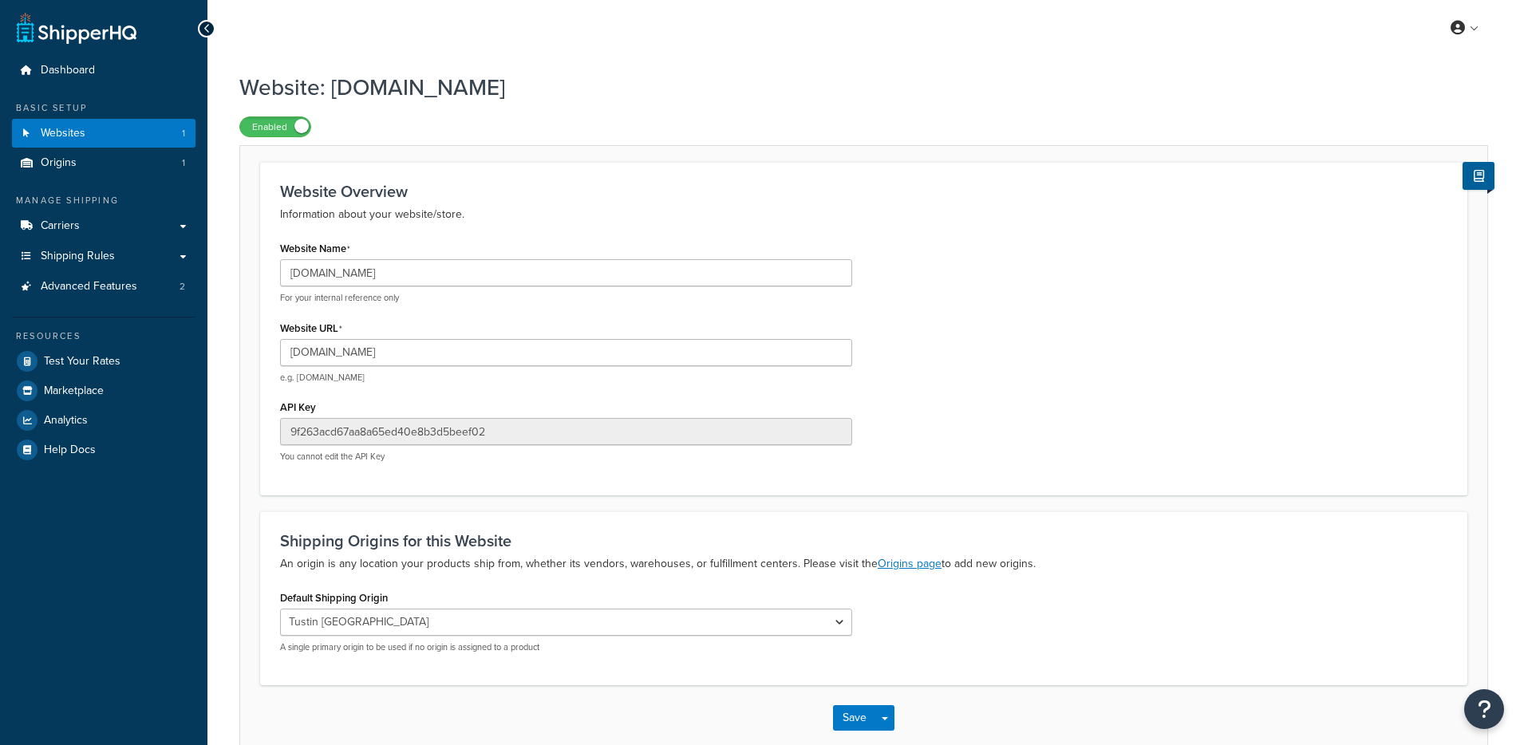  What do you see at coordinates (104, 226) in the screenshot?
I see `li: Carriers` at bounding box center [104, 226].